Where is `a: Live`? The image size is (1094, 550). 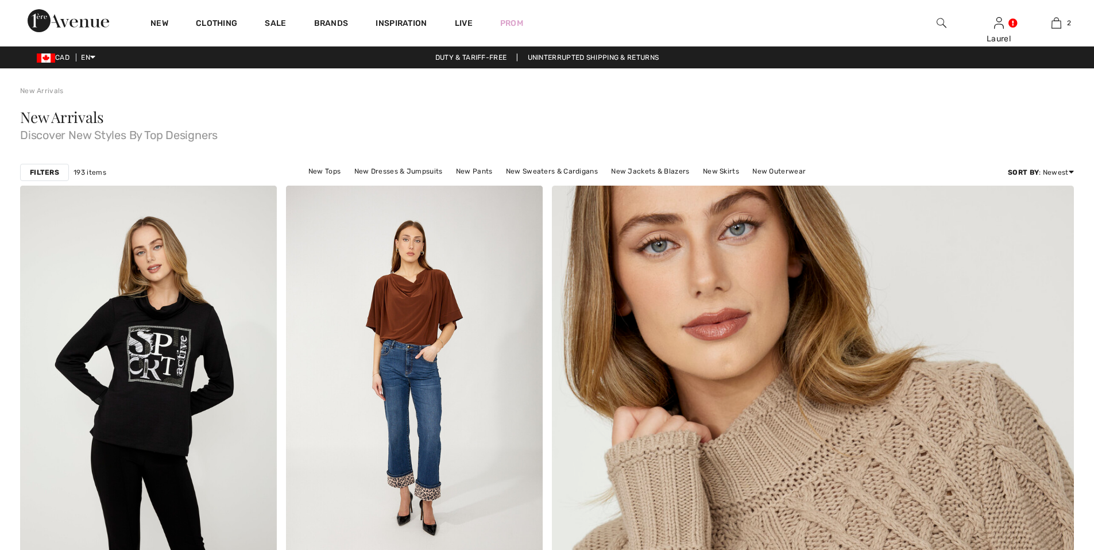
a: Live is located at coordinates (464, 23).